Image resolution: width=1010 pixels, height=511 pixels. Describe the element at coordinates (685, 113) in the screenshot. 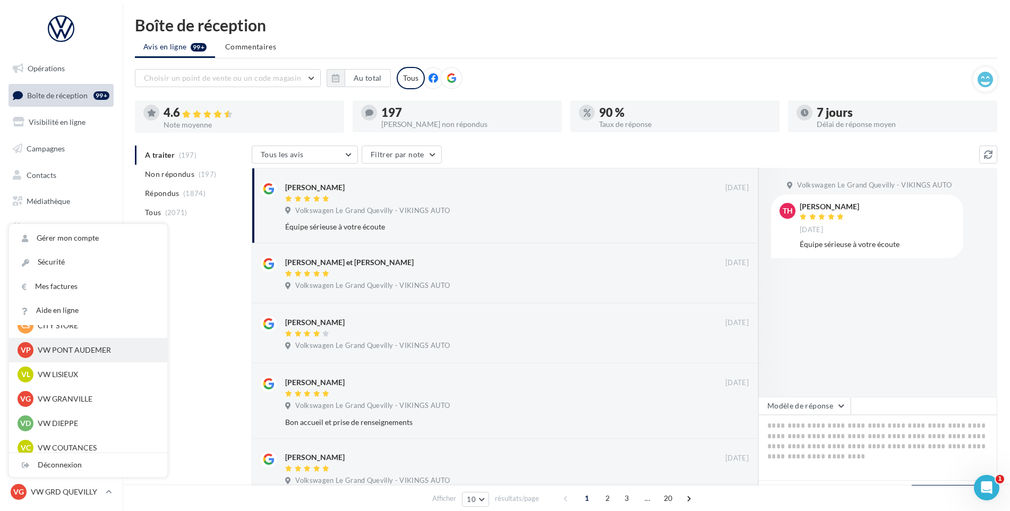

I see `div: 90 %` at that location.